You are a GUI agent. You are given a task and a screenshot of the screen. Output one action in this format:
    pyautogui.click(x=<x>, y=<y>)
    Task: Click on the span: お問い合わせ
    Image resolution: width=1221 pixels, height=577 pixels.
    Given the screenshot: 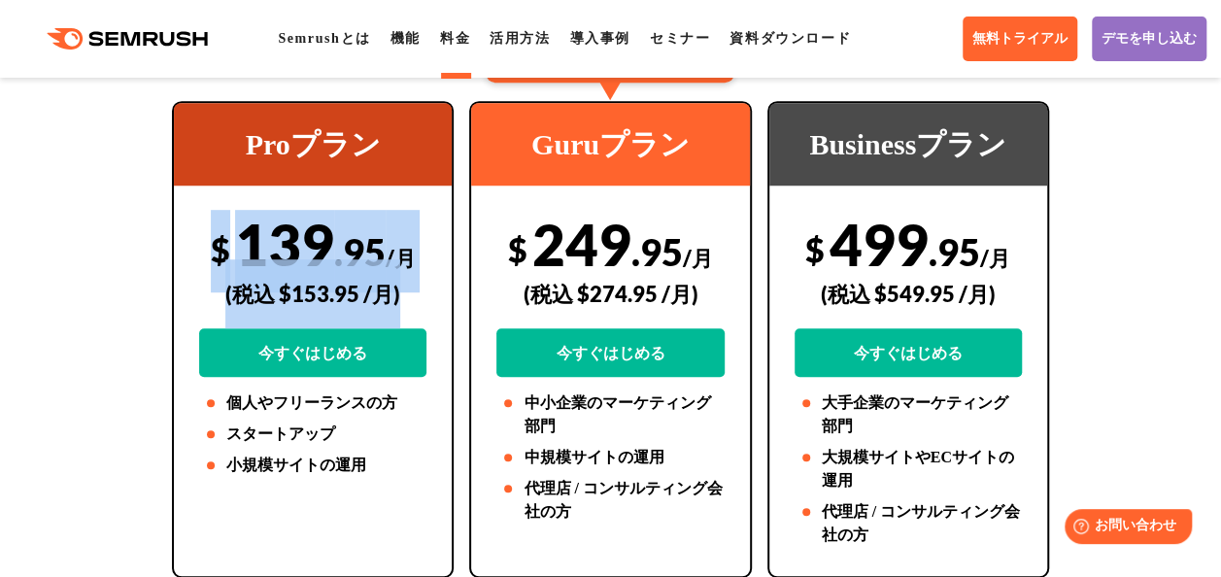 What is the action you would take?
    pyautogui.click(x=87, y=24)
    